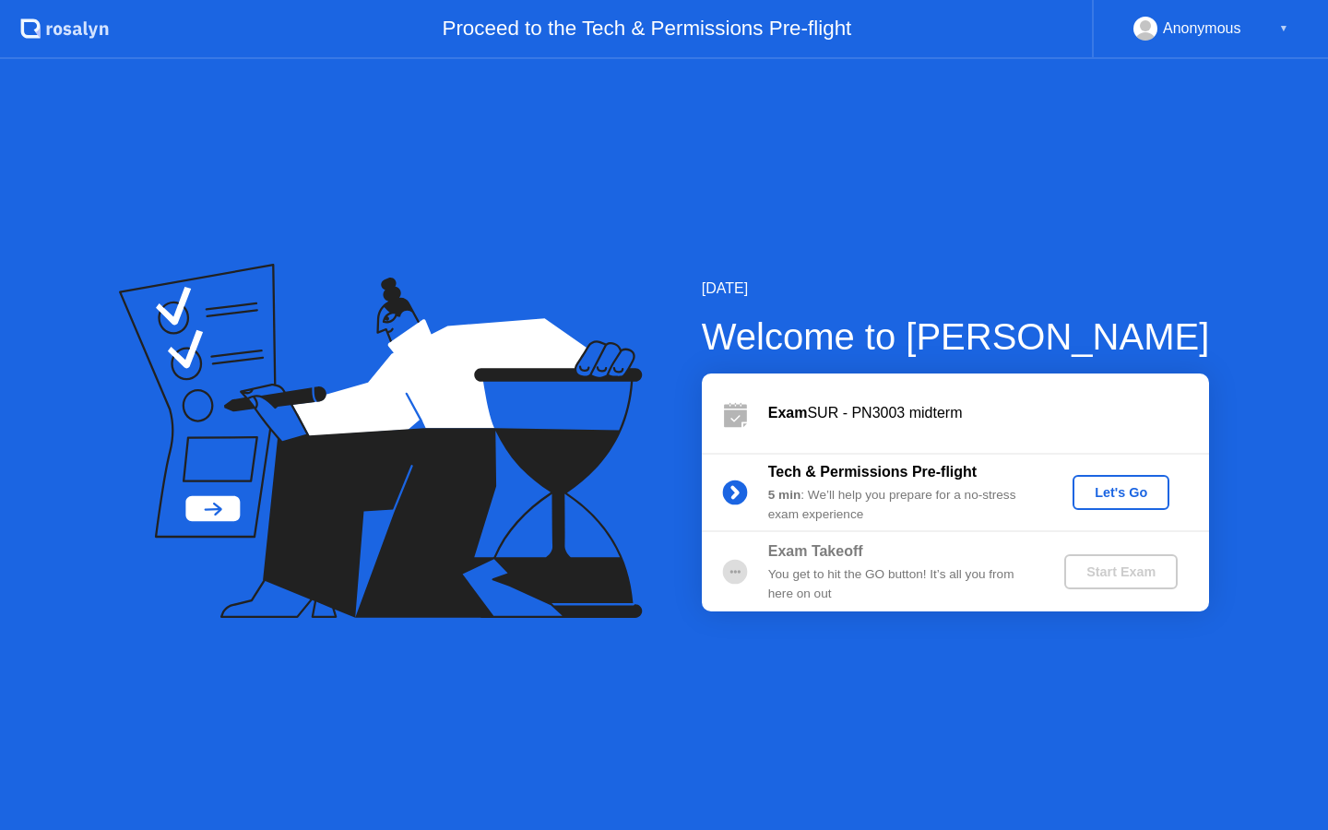  Describe the element at coordinates (1120, 492) in the screenshot. I see `button: Let's Go` at that location.